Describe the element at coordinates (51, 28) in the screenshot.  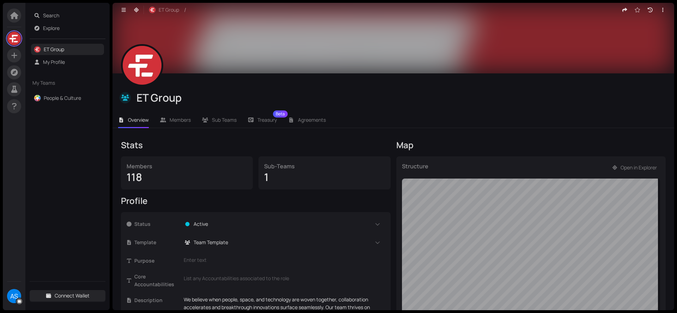
I see `a: Explore` at that location.